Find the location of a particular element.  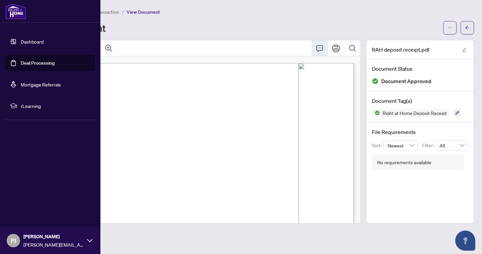

span: ellipsis is located at coordinates (450, 28).